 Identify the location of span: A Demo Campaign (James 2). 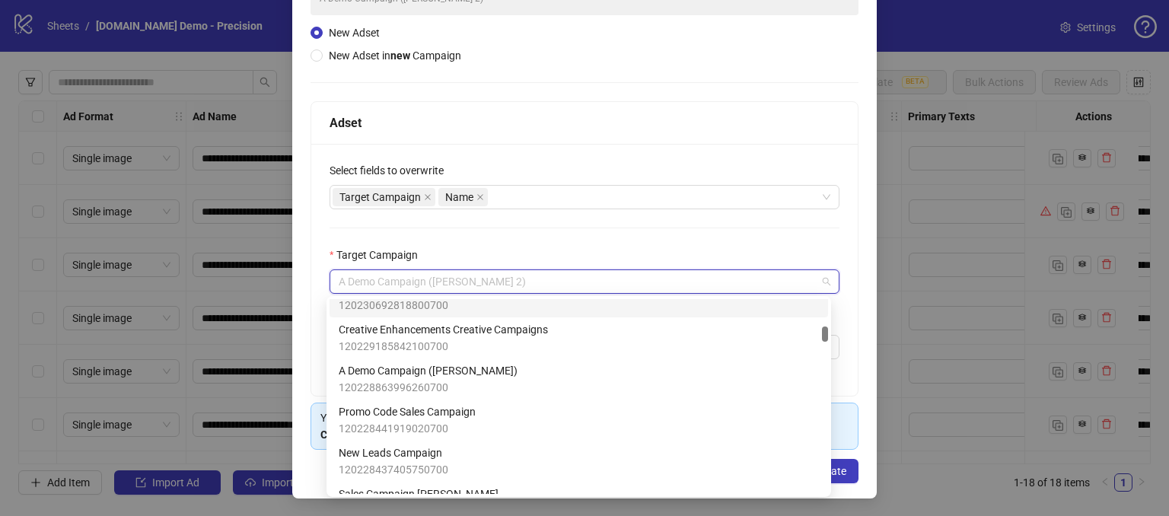
(585, 282).